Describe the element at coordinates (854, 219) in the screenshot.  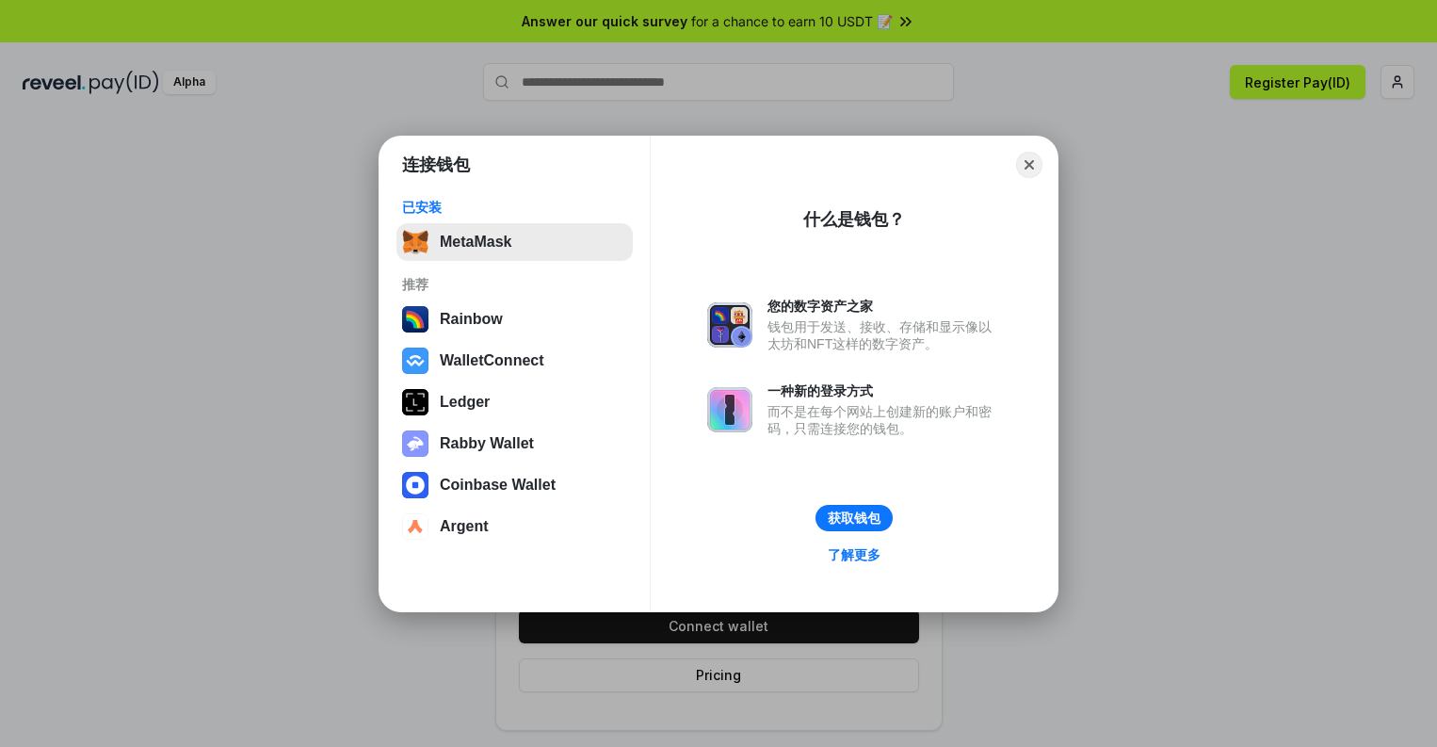
I see `div: 什么是钱包？` at that location.